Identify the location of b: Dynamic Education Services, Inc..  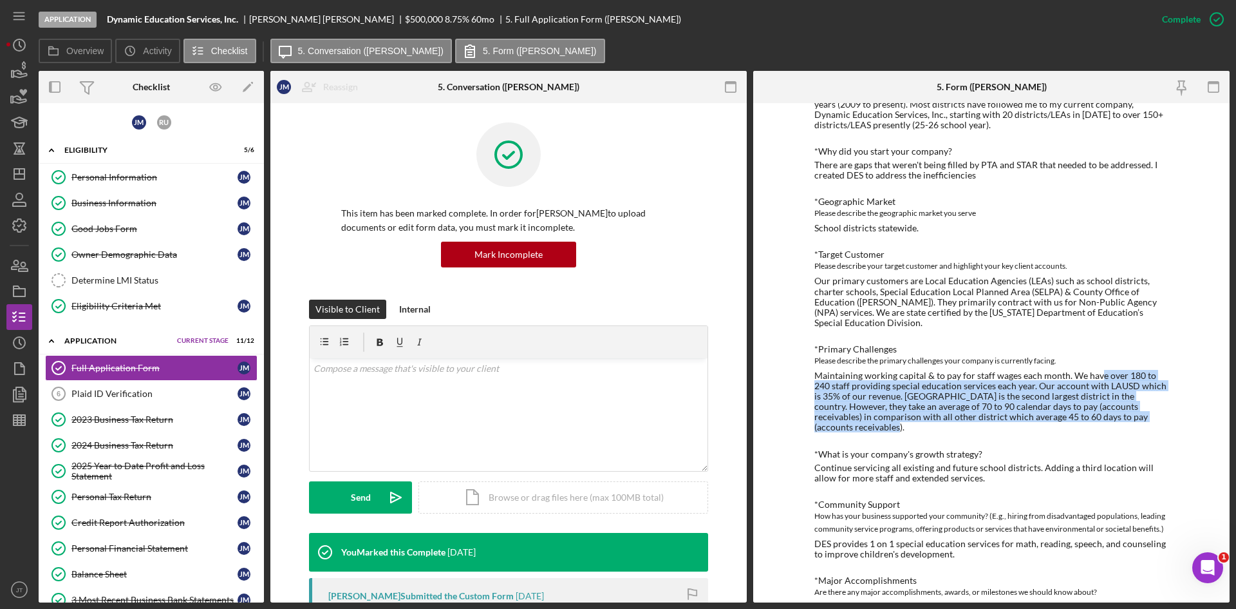
(173, 19).